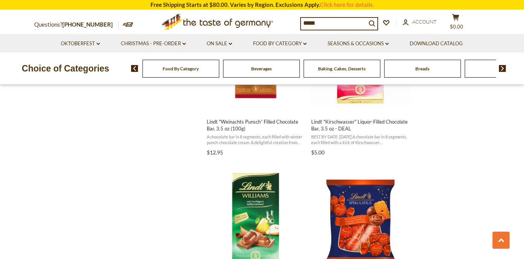  Describe the element at coordinates (215, 152) in the screenshot. I see `span: $12.95` at that location.